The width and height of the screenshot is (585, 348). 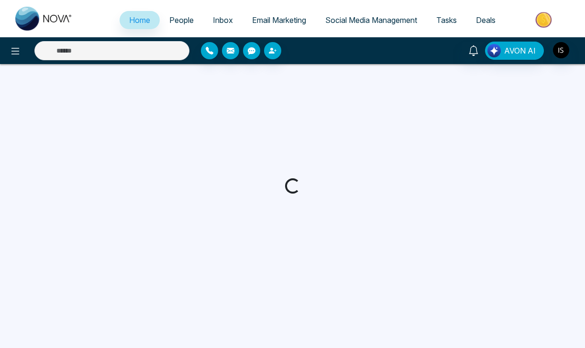 What do you see at coordinates (181, 20) in the screenshot?
I see `a: People` at bounding box center [181, 20].